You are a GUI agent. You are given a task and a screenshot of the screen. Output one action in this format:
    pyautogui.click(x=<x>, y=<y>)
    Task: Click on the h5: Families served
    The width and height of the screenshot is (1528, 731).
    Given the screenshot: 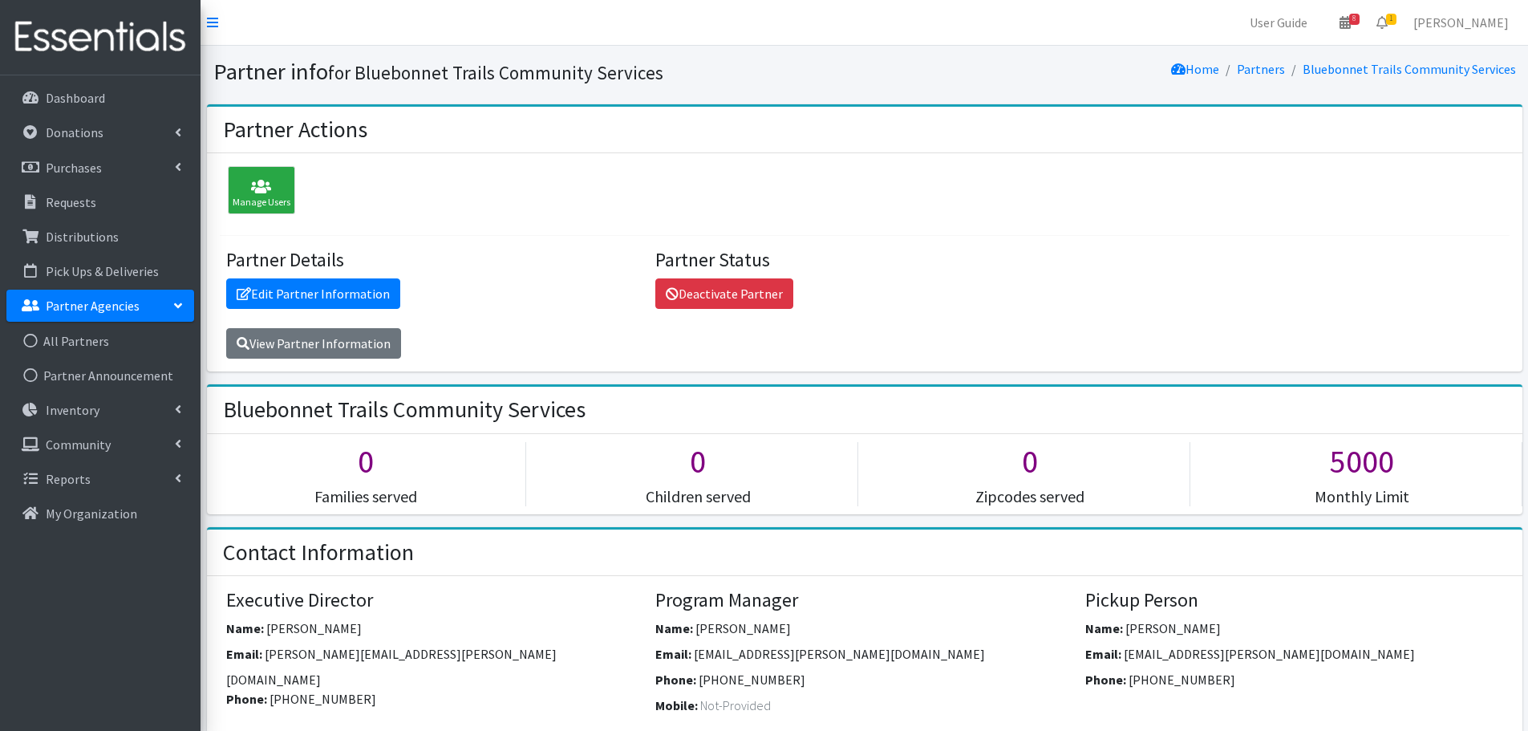 What is the action you would take?
    pyautogui.click(x=367, y=497)
    